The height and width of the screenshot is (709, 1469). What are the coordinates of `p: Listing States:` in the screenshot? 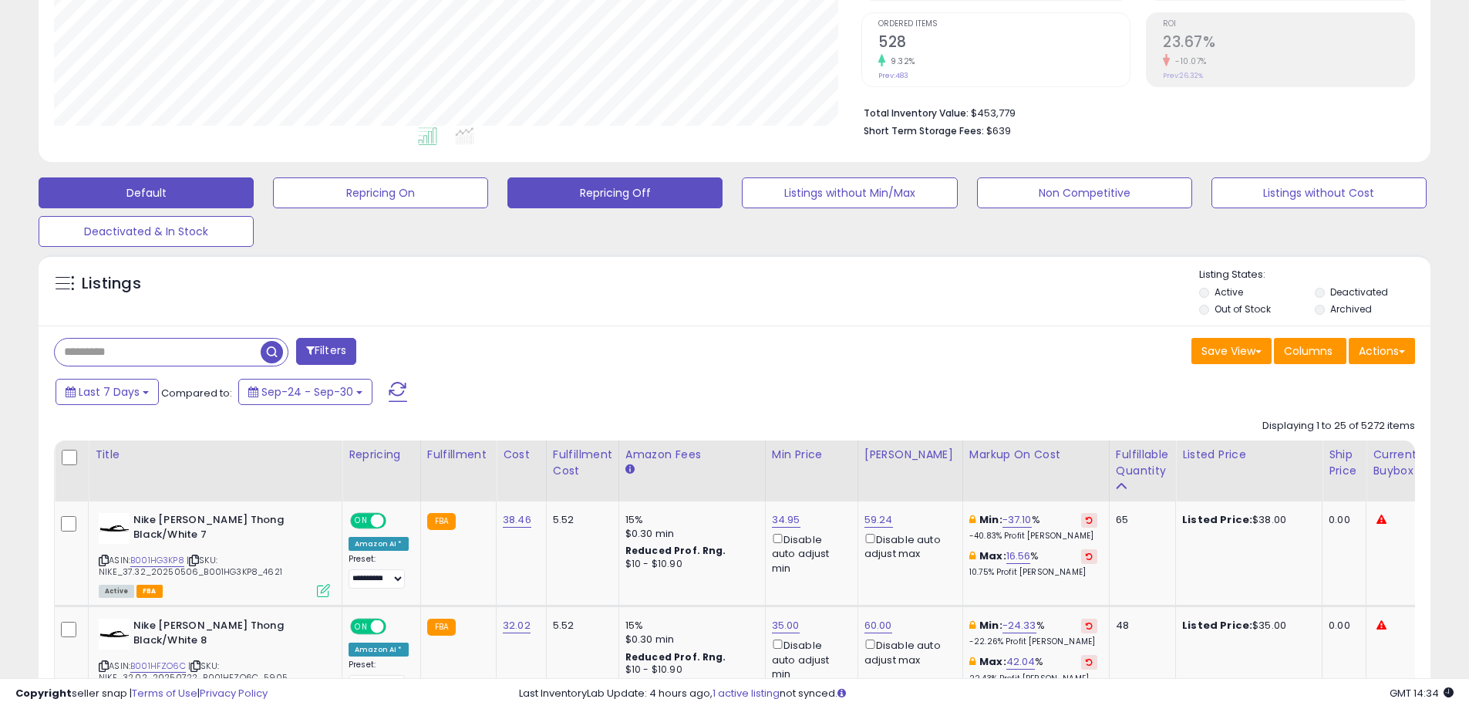 It's located at (1315, 274).